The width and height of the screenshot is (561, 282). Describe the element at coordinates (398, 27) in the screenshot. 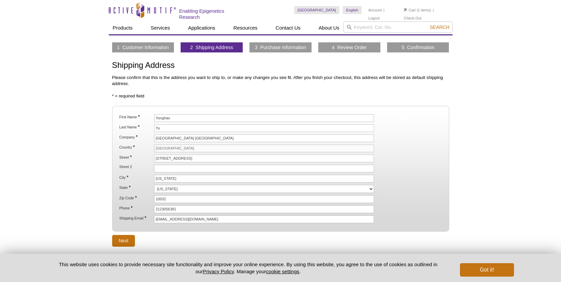

I see `input: Keyword, Cat. No.` at that location.